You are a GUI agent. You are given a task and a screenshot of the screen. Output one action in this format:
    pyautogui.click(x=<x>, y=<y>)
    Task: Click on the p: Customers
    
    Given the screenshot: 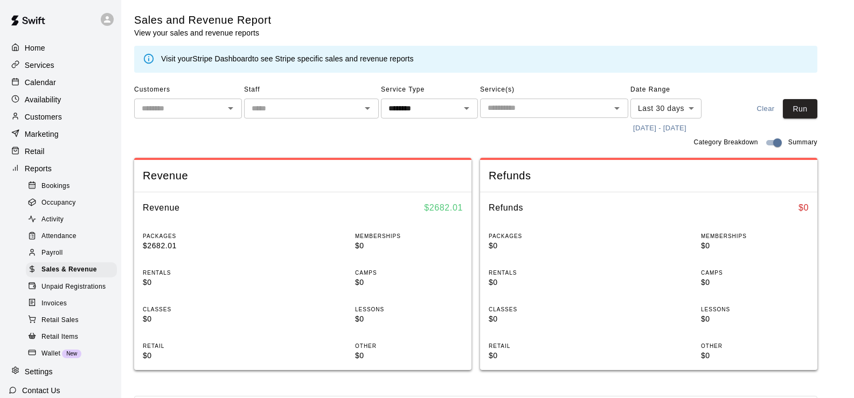 What is the action you would take?
    pyautogui.click(x=43, y=117)
    